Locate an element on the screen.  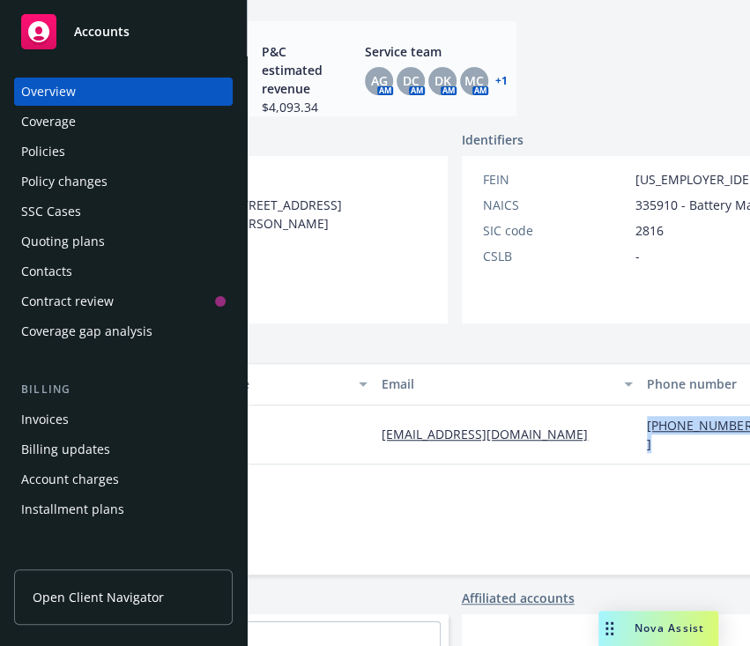
a: Affiliated accounts is located at coordinates (518, 598).